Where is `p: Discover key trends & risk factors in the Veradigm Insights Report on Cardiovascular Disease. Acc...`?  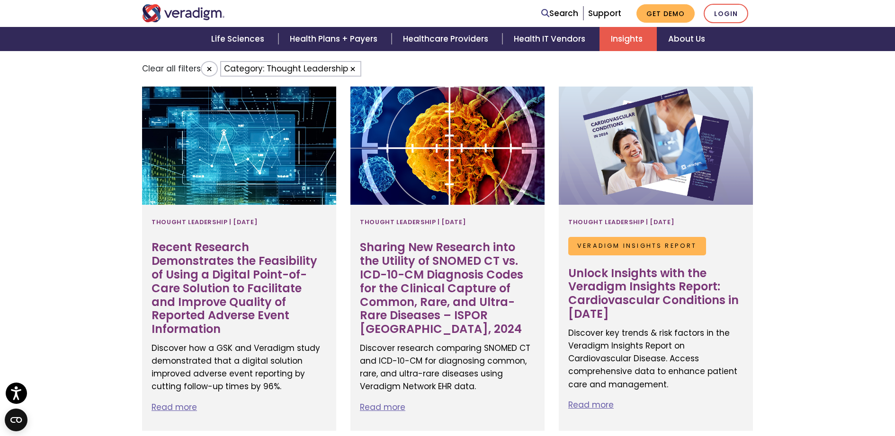
p: Discover key trends & risk factors in the Veradigm Insights Report on Cardiovascular Disease. Acc... is located at coordinates (656, 359).